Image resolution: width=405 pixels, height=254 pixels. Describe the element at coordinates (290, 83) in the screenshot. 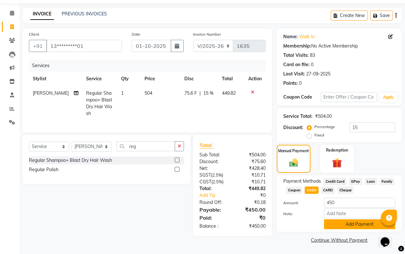

I see `div: Points:` at that location.